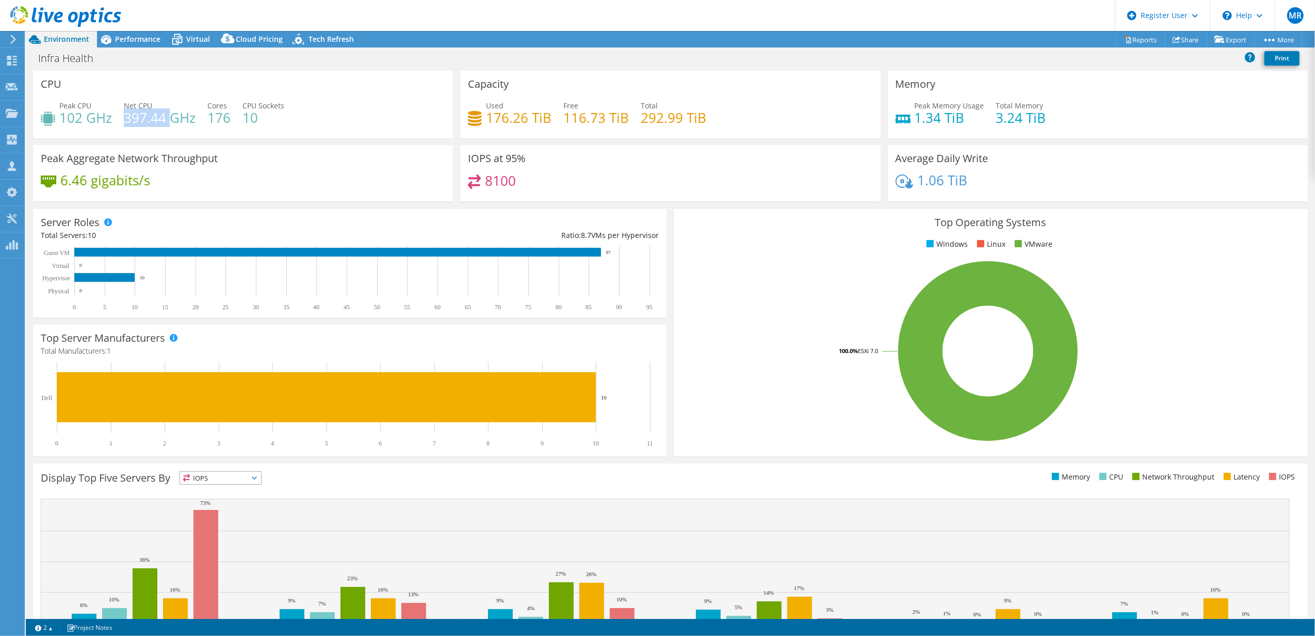  Describe the element at coordinates (942, 180) in the screenshot. I see `h4: 1.06 TiB` at that location.